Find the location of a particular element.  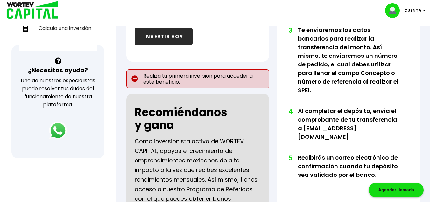

img: calculadora-icon.17d418c4.svg is located at coordinates (25, 28).